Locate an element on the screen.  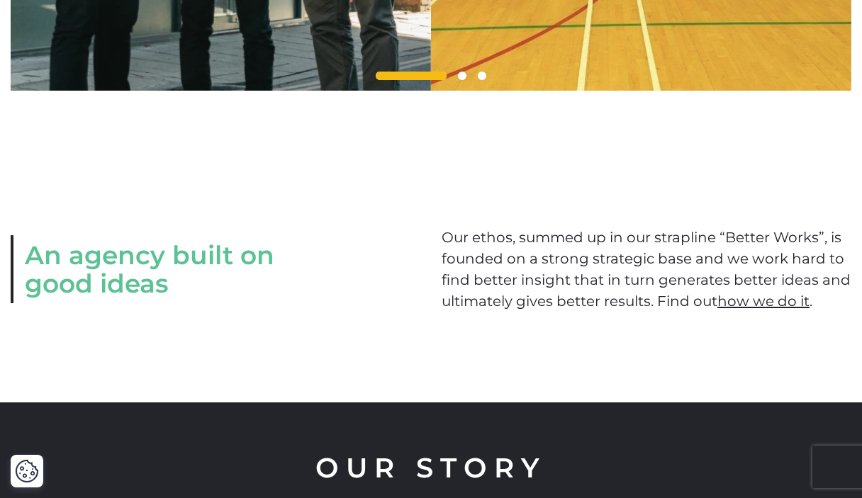
img: Revisit consent button is located at coordinates (27, 471).